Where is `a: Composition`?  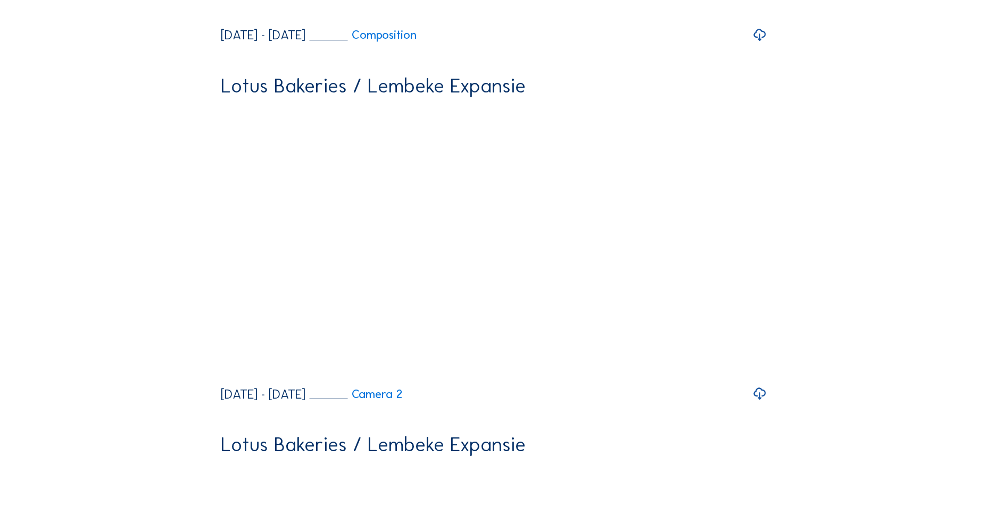 a: Composition is located at coordinates (363, 35).